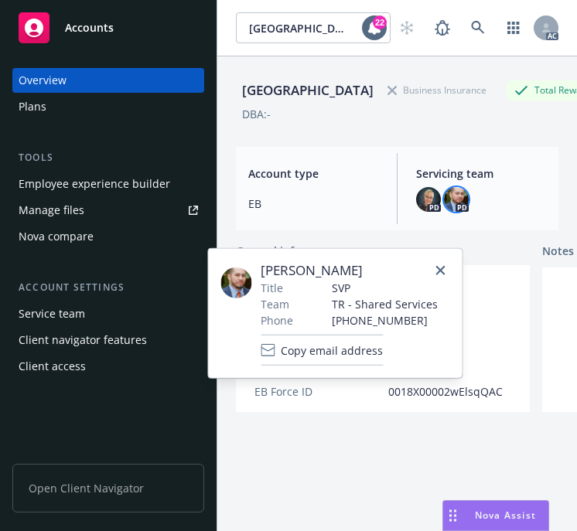  Describe the element at coordinates (108, 314) in the screenshot. I see `a: Service team` at that location.